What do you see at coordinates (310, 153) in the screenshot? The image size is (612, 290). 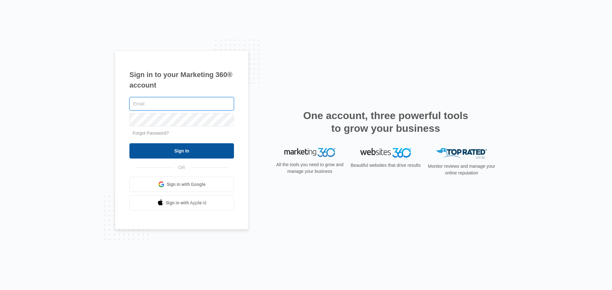 I see `img: Marketing 360` at bounding box center [310, 153].